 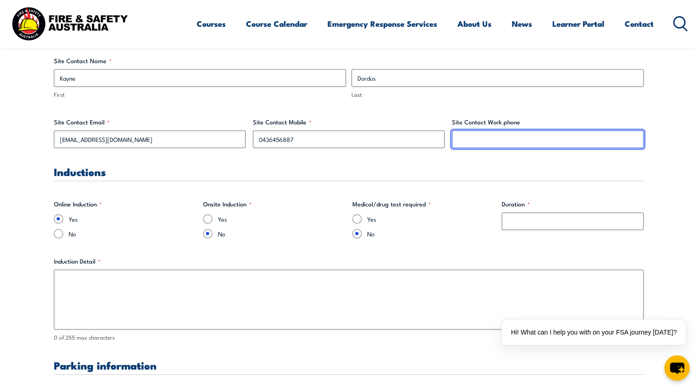 I want to click on a: Course Calendar, so click(x=277, y=24).